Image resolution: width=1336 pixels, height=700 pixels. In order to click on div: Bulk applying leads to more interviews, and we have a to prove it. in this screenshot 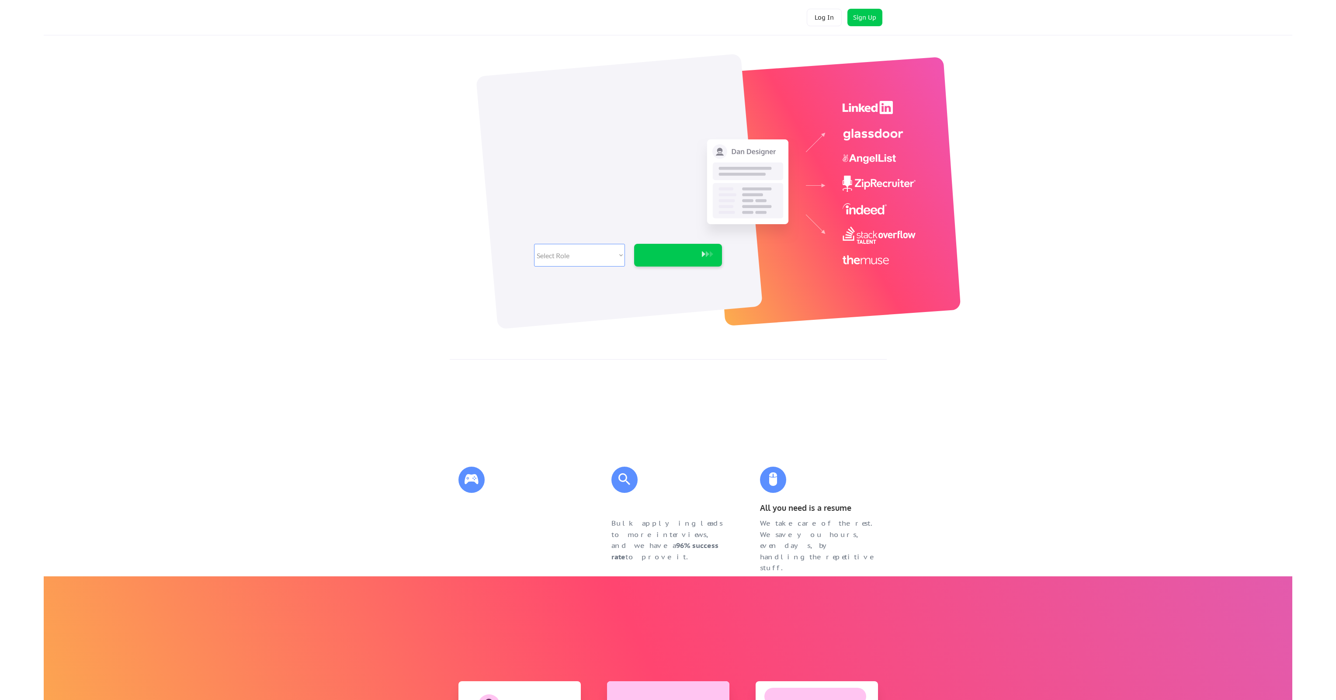, I will do `click(671, 540)`.